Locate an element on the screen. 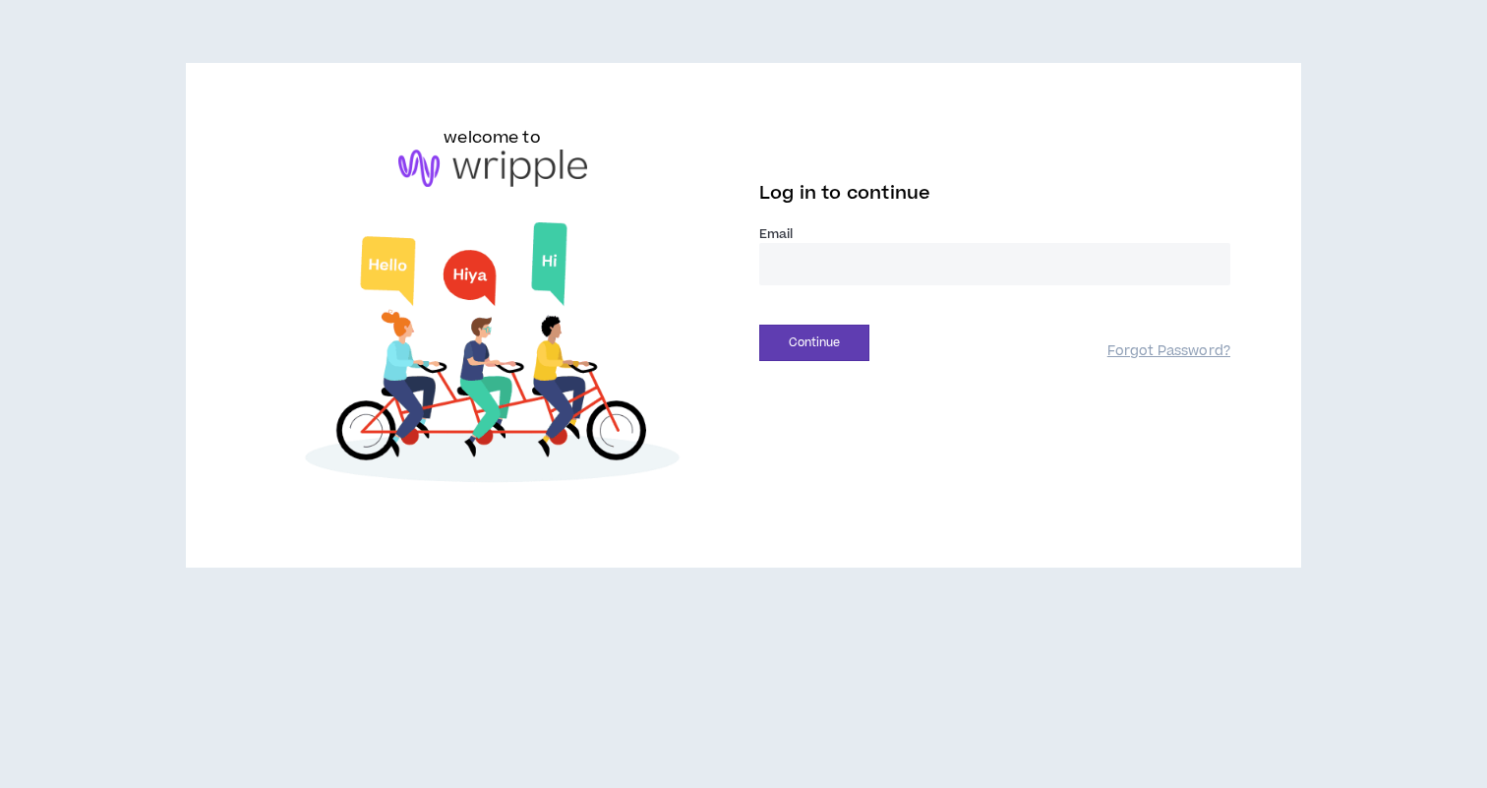 The width and height of the screenshot is (1487, 788). a: Forgot Password? is located at coordinates (1168, 351).